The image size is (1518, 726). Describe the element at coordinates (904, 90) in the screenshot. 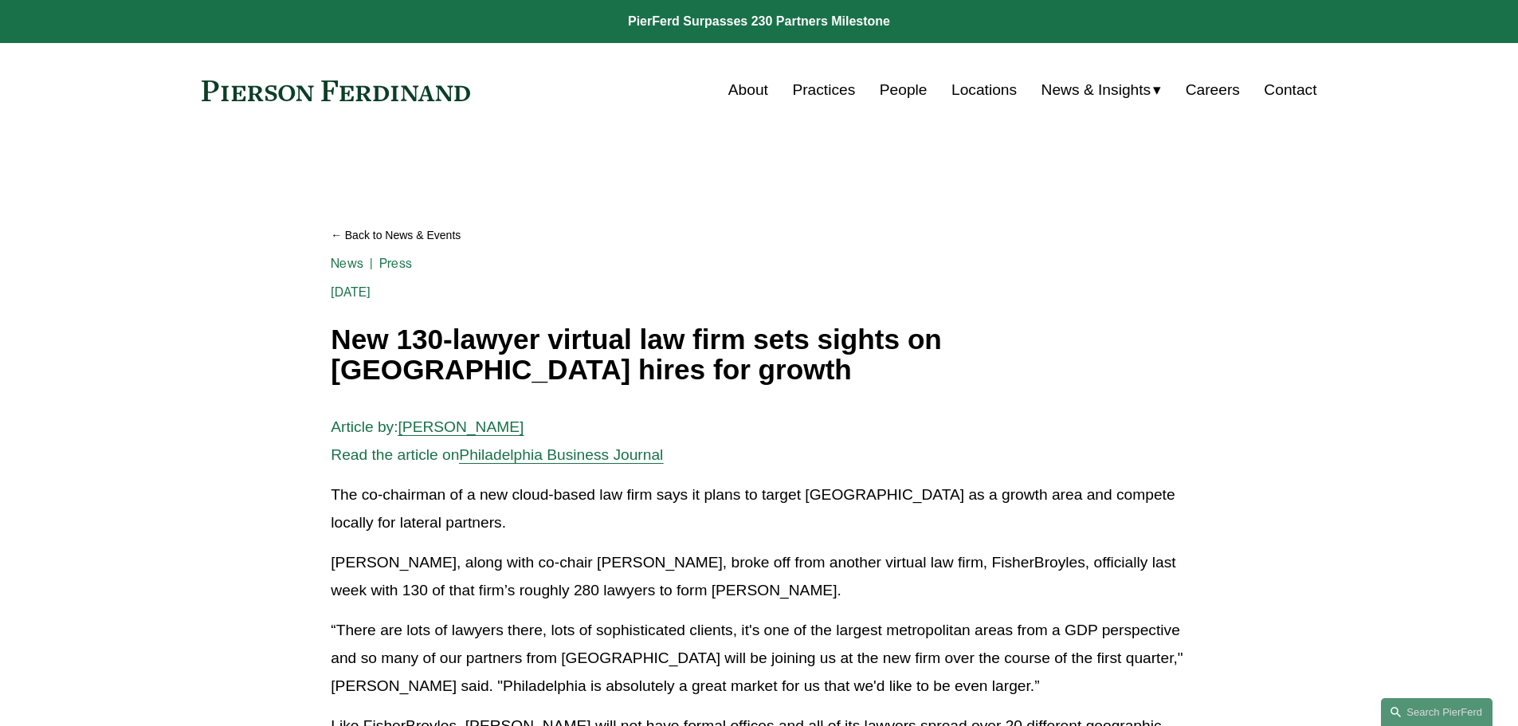

I see `a: People` at that location.